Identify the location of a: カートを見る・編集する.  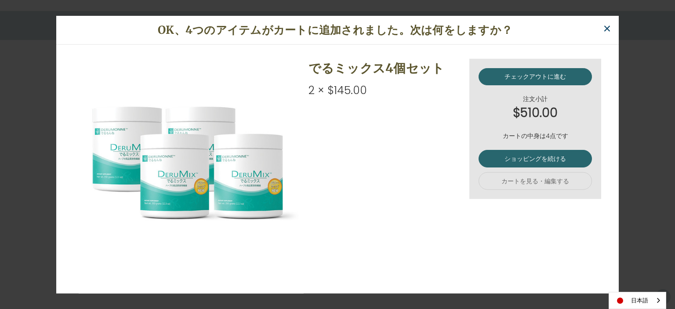
(536, 181).